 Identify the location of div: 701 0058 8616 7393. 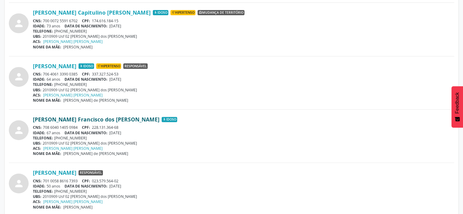
(244, 181).